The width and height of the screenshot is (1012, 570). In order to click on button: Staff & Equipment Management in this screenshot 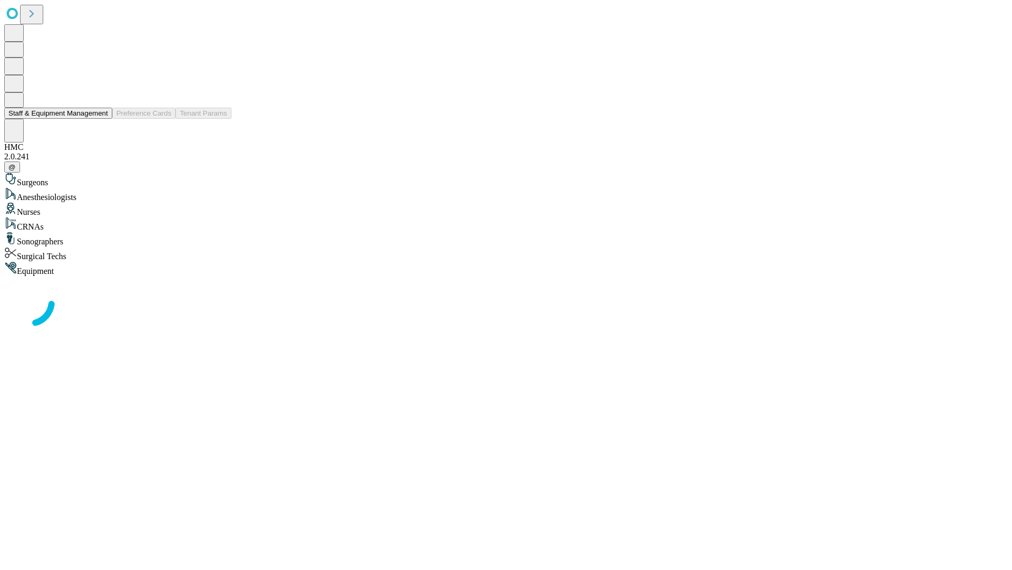, I will do `click(58, 113)`.